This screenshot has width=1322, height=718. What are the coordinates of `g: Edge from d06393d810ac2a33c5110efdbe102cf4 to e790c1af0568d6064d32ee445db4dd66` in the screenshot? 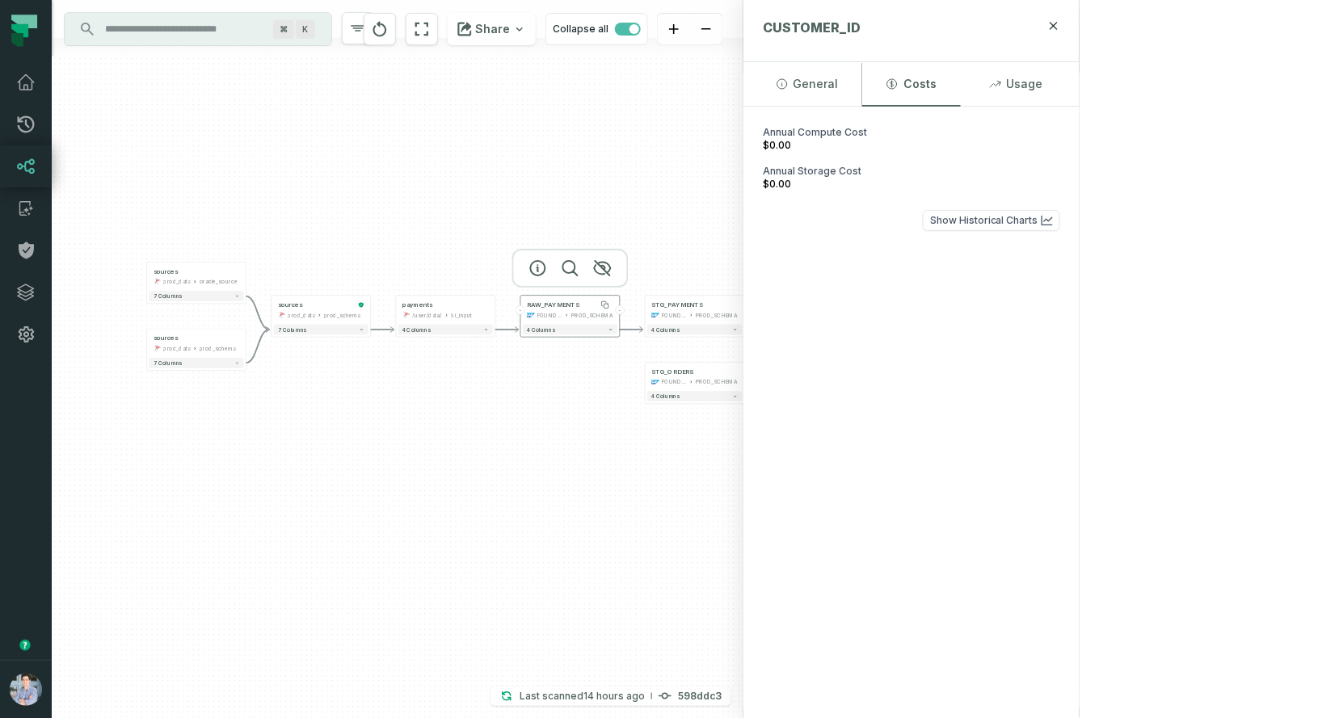 It's located at (257, 313).